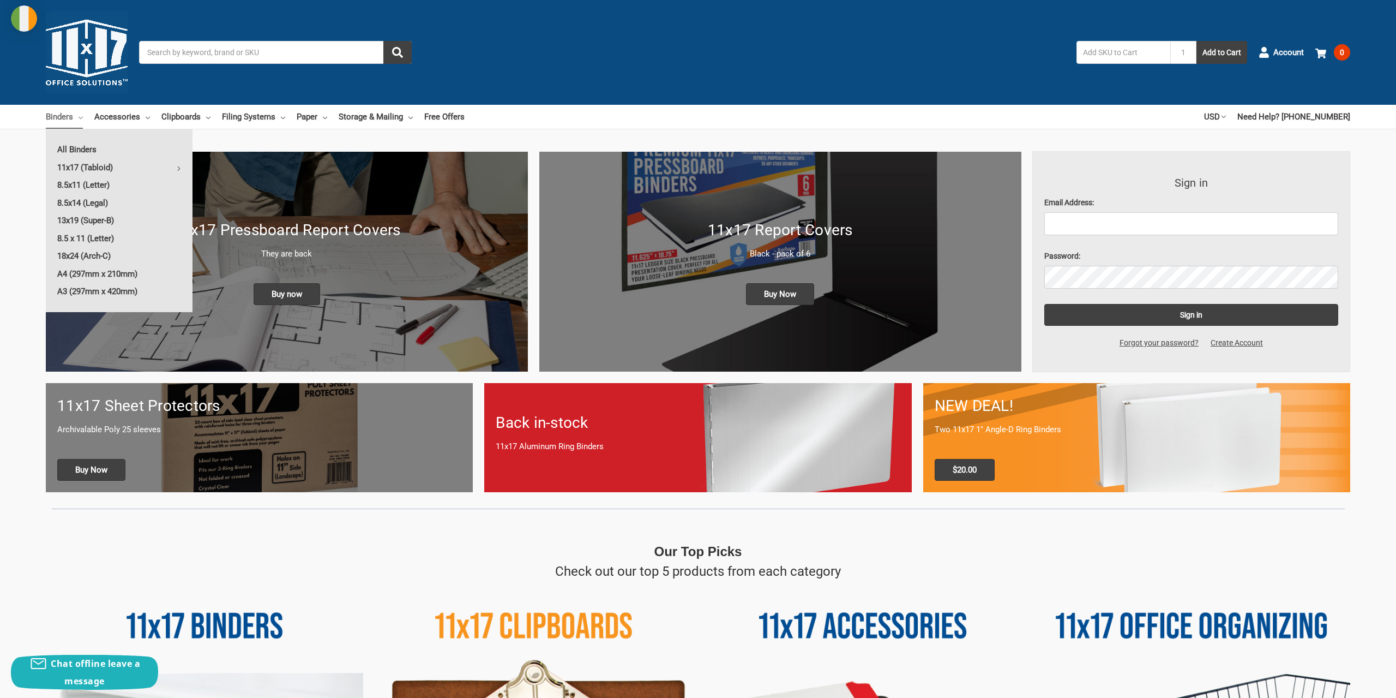 Image resolution: width=1396 pixels, height=698 pixels. Describe the element at coordinates (275, 52) in the screenshot. I see `input: Search by keyword, brand or SKU` at that location.